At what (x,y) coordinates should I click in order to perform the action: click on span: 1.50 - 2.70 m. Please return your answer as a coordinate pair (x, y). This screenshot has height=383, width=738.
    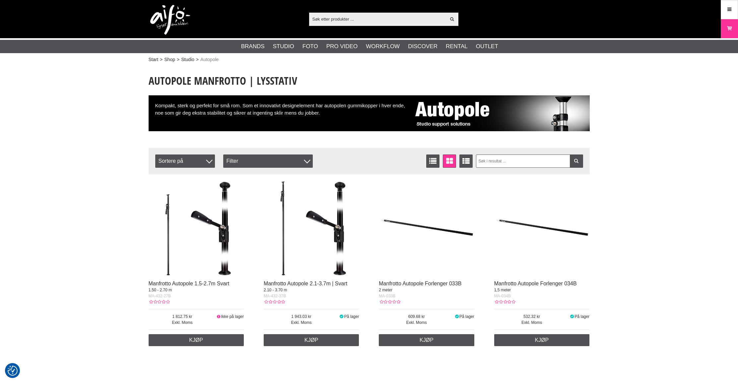
    Looking at the image, I should click on (160, 290).